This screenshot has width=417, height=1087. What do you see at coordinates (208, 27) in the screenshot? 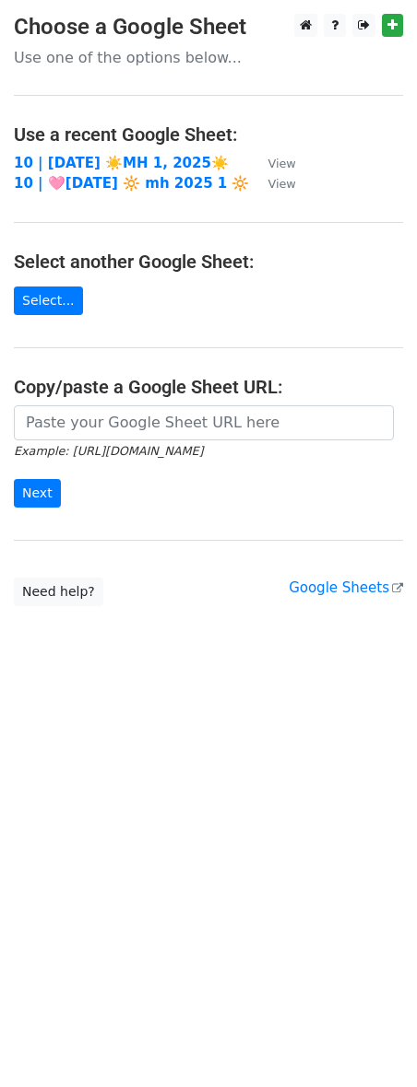
I see `h3: Choose a Google Sheet` at bounding box center [208, 27].